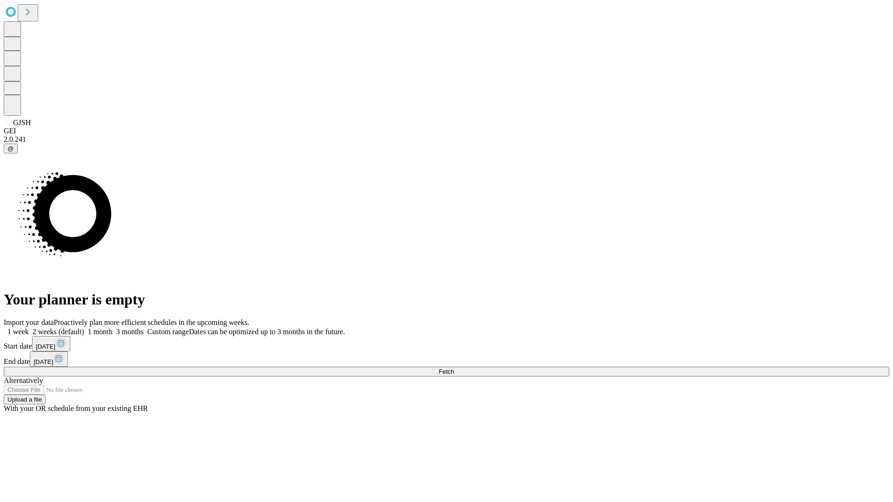 The image size is (893, 502). Describe the element at coordinates (152, 322) in the screenshot. I see `span: Proactively plan more efficient schedules in the upcoming weeks.` at that location.